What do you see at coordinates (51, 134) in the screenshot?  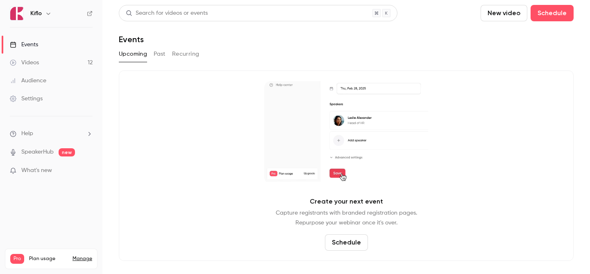 I see `li: help-dropdown-opener` at bounding box center [51, 134].